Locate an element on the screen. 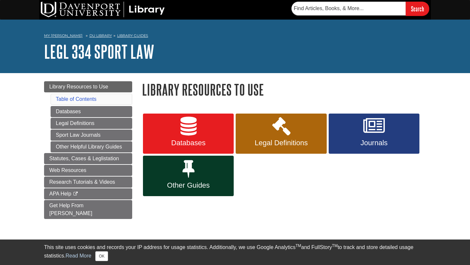 The image size is (470, 265). button: Close is located at coordinates (102, 256).